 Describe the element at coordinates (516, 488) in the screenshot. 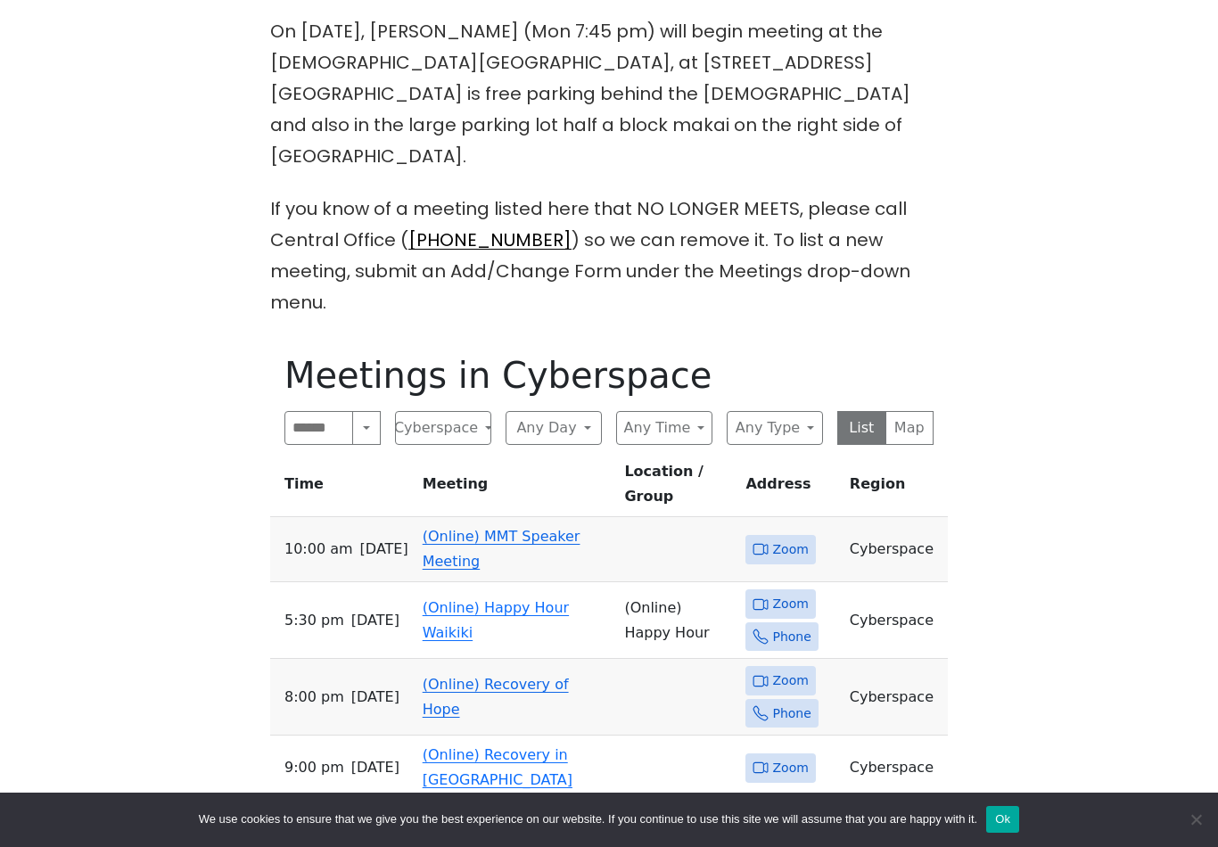

I see `th: Meeting` at that location.